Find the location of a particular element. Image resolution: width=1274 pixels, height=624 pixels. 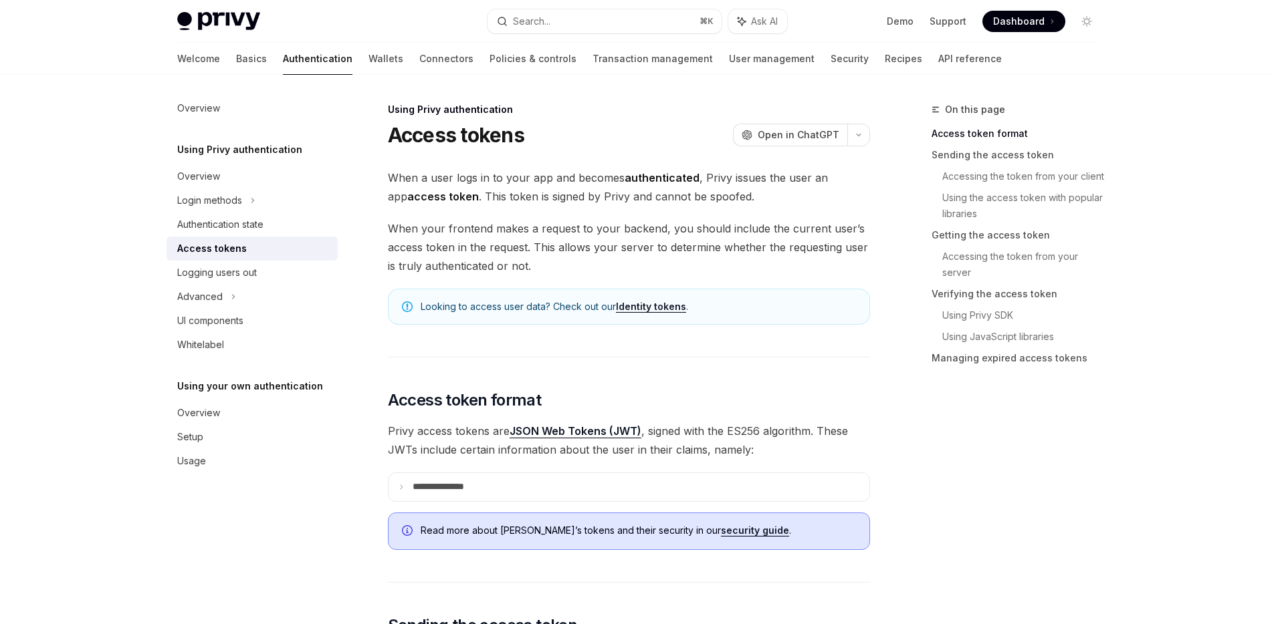

span: ⌘ K is located at coordinates (706, 21).